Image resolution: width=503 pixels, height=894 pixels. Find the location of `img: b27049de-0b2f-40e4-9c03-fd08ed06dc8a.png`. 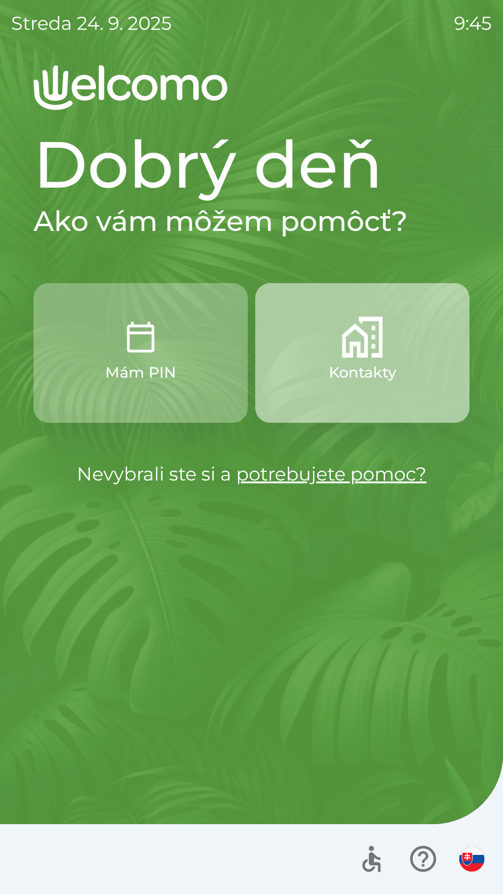

img: b27049de-0b2f-40e4-9c03-fd08ed06dc8a.png is located at coordinates (362, 337).